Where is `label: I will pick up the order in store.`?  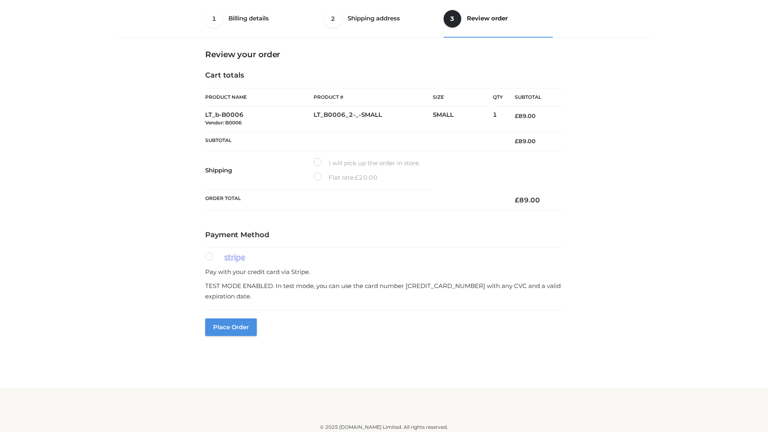
label: I will pick up the order in store. is located at coordinates (367, 163).